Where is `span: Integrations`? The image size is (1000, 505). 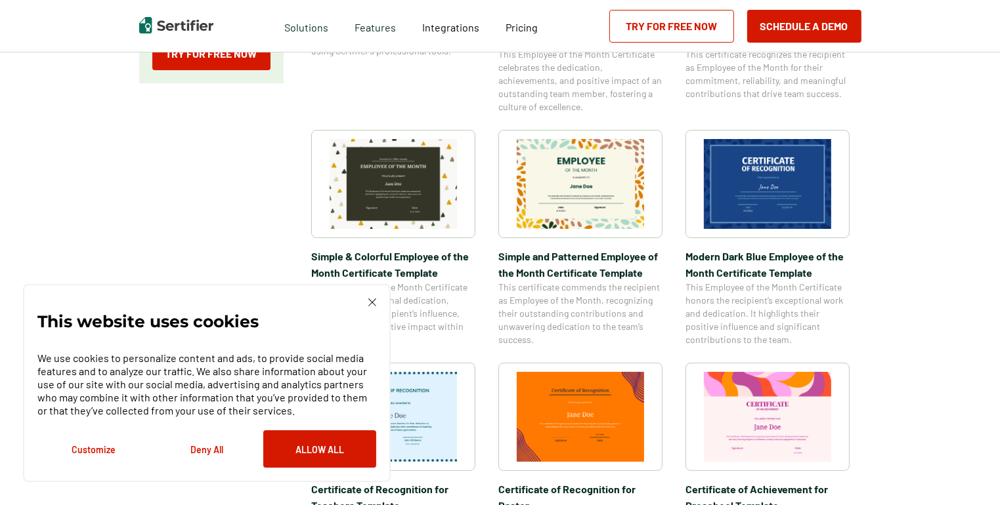
span: Integrations is located at coordinates (450, 27).